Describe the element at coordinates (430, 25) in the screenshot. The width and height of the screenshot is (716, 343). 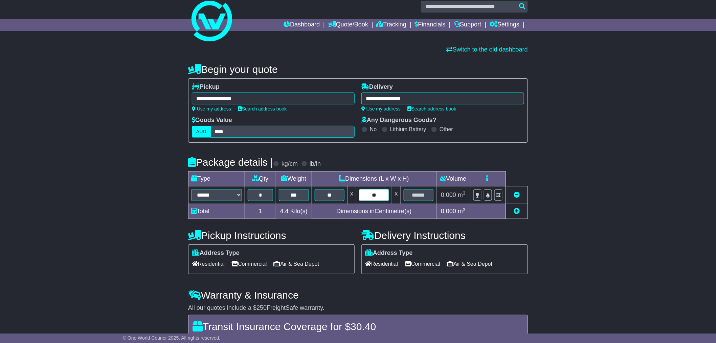
I see `a: Financials` at that location.